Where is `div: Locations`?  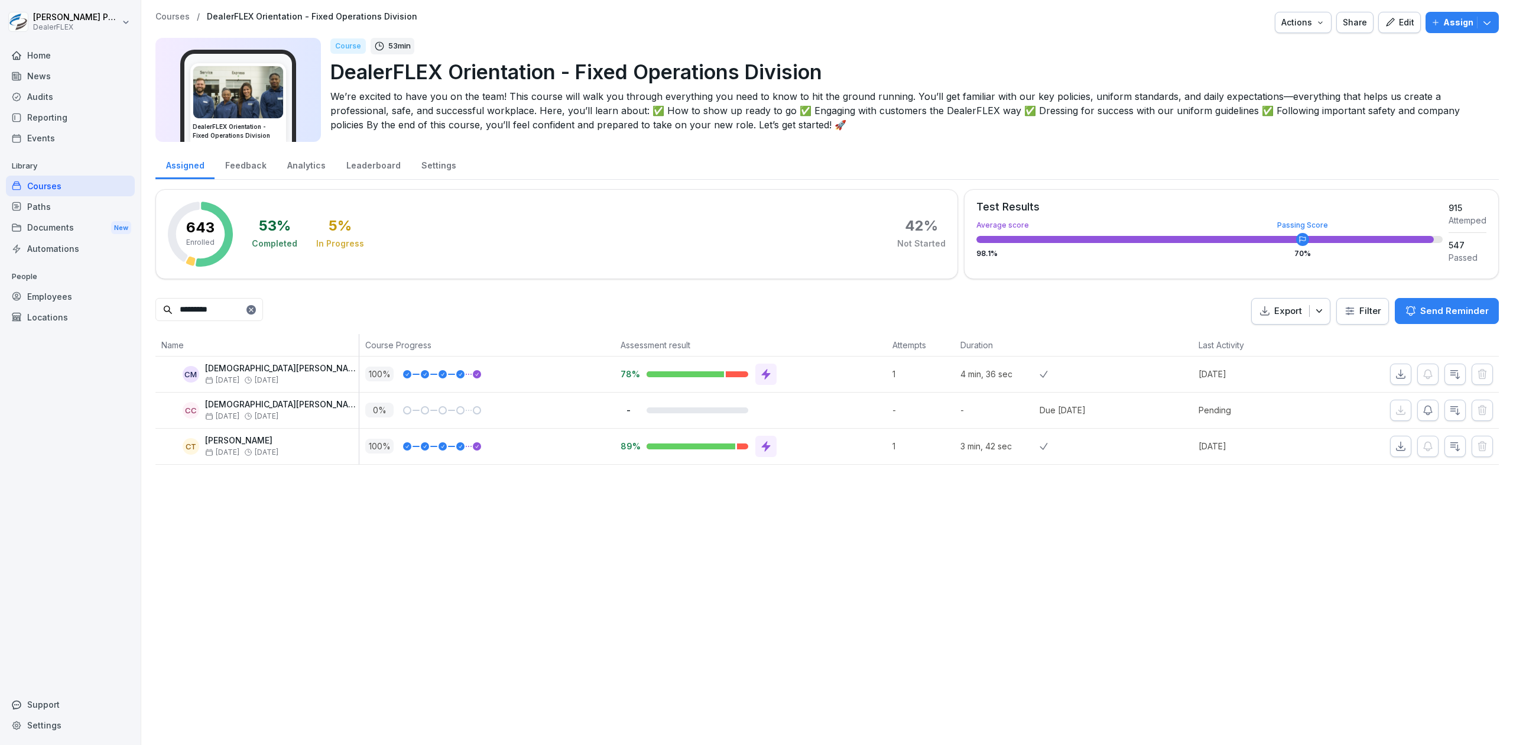 div: Locations is located at coordinates (70, 317).